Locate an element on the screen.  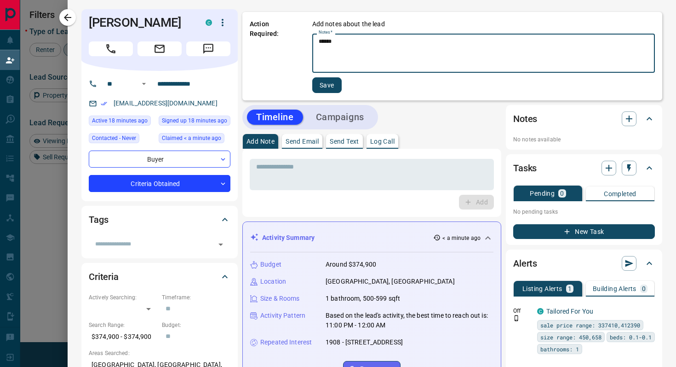
p: Pending is located at coordinates (542, 193).